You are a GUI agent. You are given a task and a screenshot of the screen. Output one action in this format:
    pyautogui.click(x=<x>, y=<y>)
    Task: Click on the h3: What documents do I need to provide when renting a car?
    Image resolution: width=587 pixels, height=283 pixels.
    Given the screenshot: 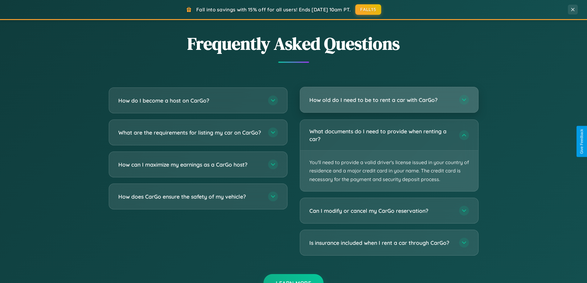 What is the action you would take?
    pyautogui.click(x=381, y=135)
    